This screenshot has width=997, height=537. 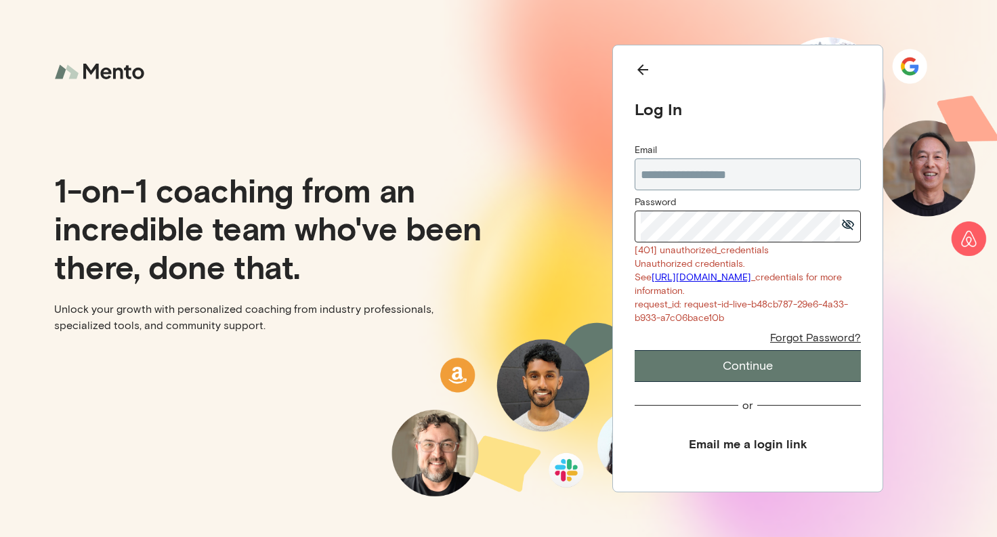 What do you see at coordinates (102, 72) in the screenshot?
I see `img: logo` at bounding box center [102, 72].